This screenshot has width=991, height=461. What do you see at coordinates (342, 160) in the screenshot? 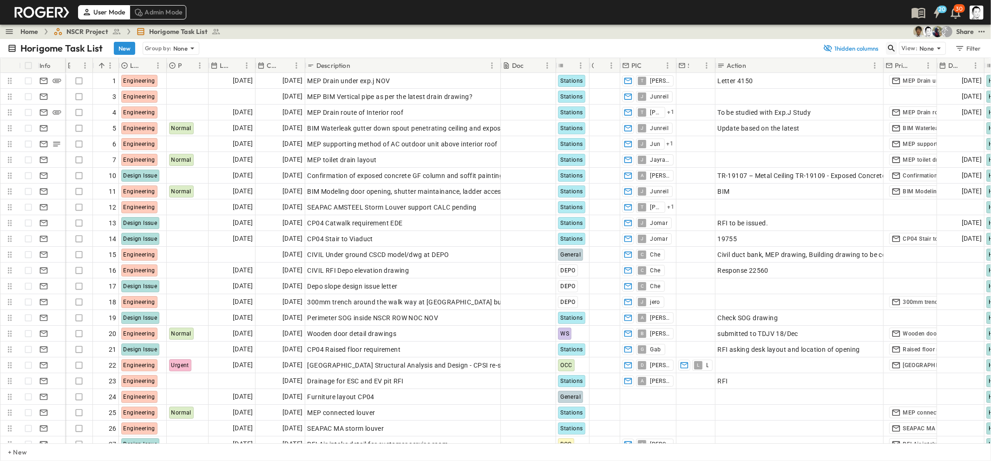
I see `span: MEP toilet drain layout` at bounding box center [342, 160].